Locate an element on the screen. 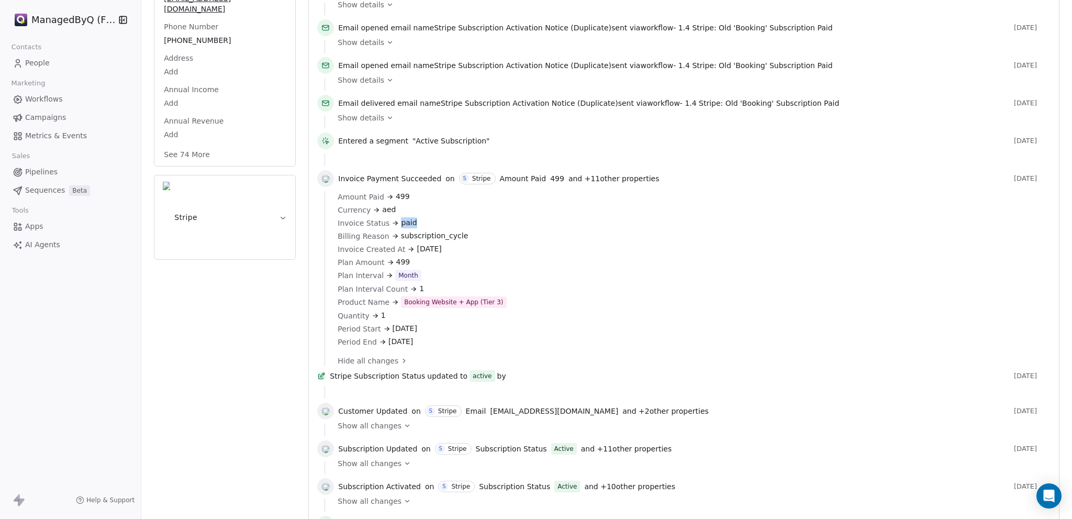 The height and width of the screenshot is (519, 1072). span: Phone Number is located at coordinates (191, 27).